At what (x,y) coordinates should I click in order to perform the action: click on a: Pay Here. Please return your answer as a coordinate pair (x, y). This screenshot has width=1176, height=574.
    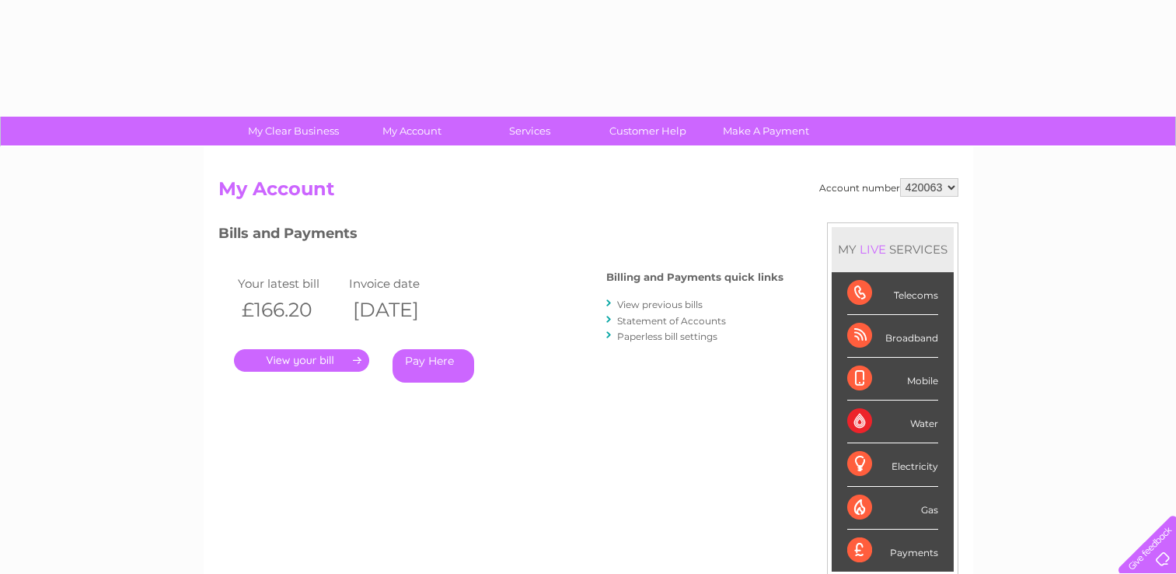
    Looking at the image, I should click on (433, 365).